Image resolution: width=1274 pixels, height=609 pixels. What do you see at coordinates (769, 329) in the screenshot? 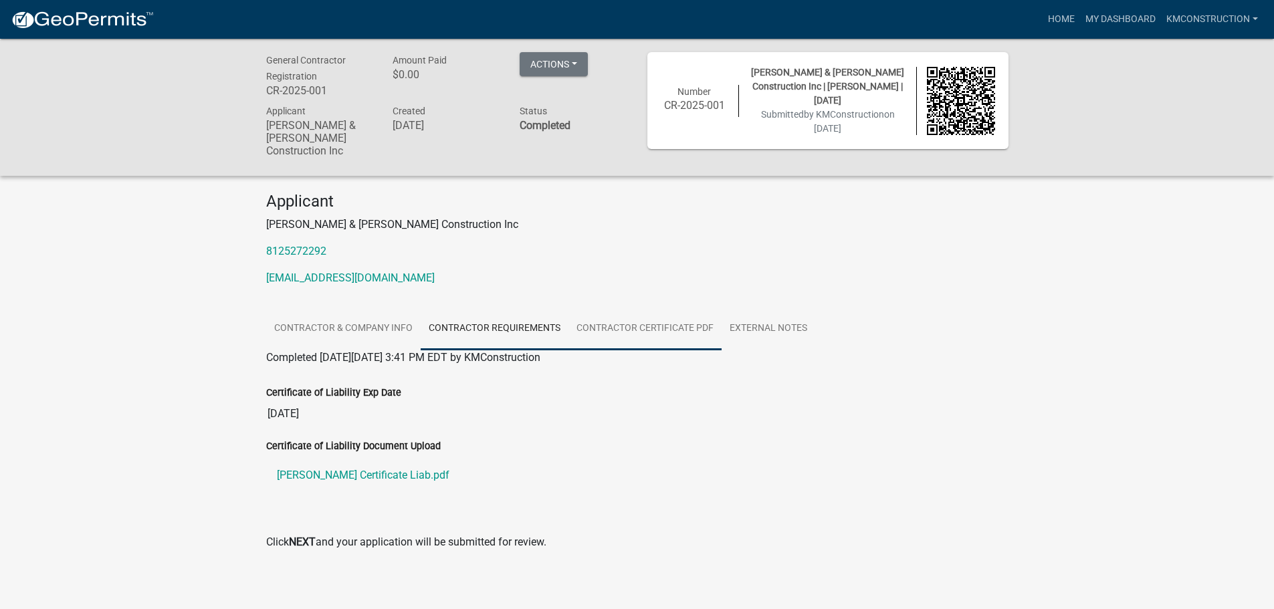
I see `a: External Notes` at bounding box center [769, 329].